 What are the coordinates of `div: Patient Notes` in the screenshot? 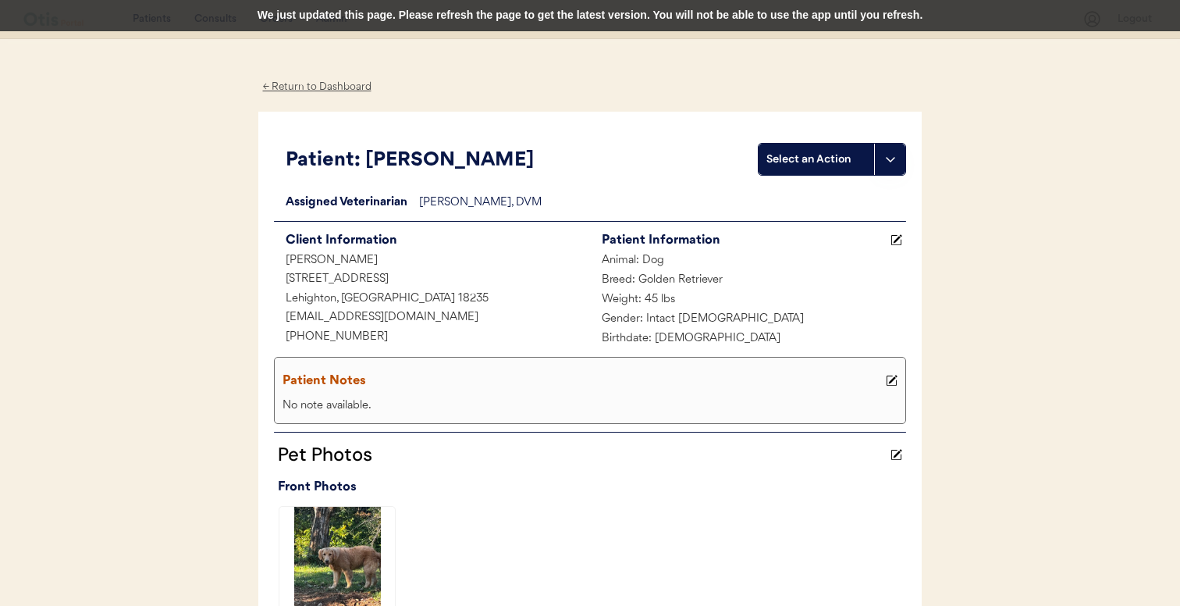 It's located at (582, 381).